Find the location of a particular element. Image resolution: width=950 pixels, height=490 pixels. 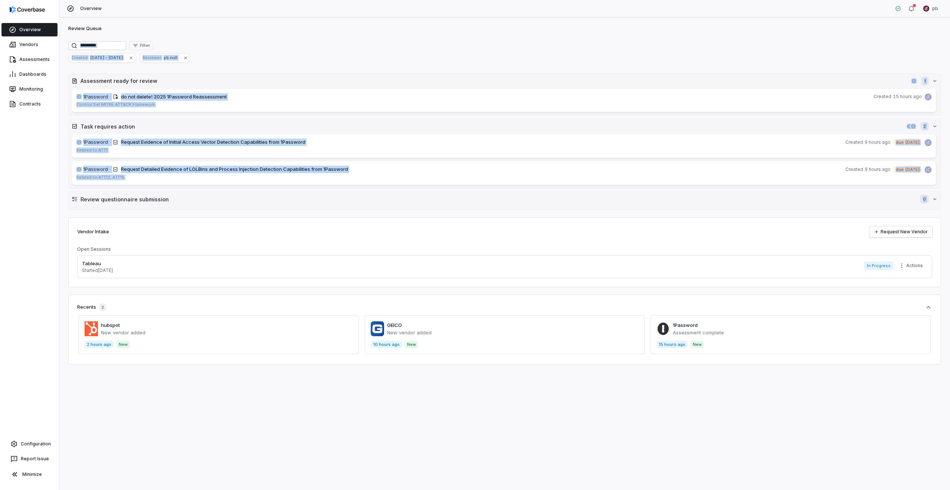

span: Request Evidence of Initial Access Vector Detection Capabilities from 1Password is located at coordinates (213, 142).